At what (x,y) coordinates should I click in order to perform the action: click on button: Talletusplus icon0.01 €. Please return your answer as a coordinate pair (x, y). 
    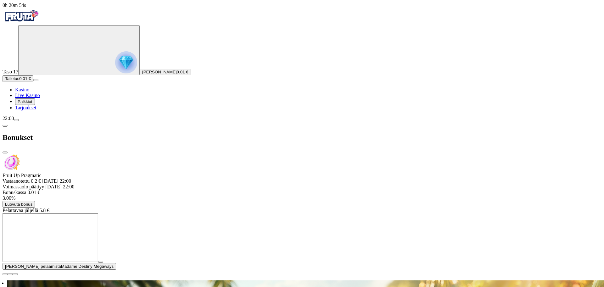
    Looking at the image, I should click on (18, 78).